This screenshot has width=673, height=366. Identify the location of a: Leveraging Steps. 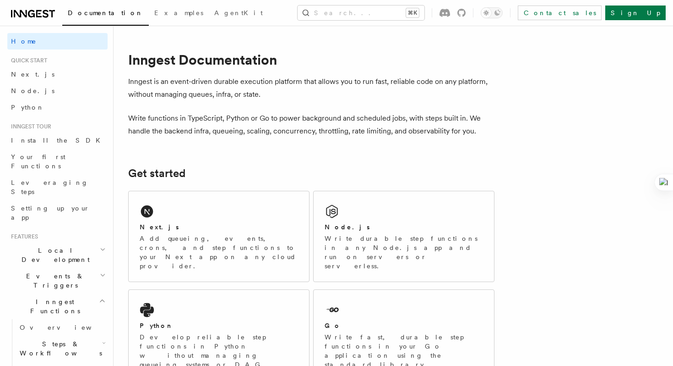
(57, 187).